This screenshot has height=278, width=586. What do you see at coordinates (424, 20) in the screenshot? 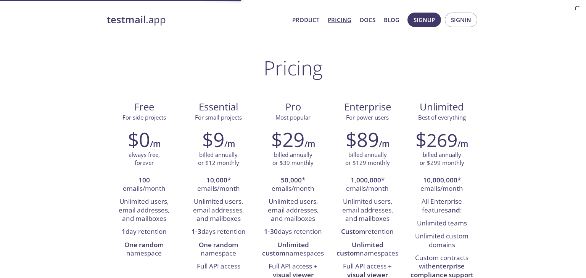
I see `button: Signup` at bounding box center [424, 20].